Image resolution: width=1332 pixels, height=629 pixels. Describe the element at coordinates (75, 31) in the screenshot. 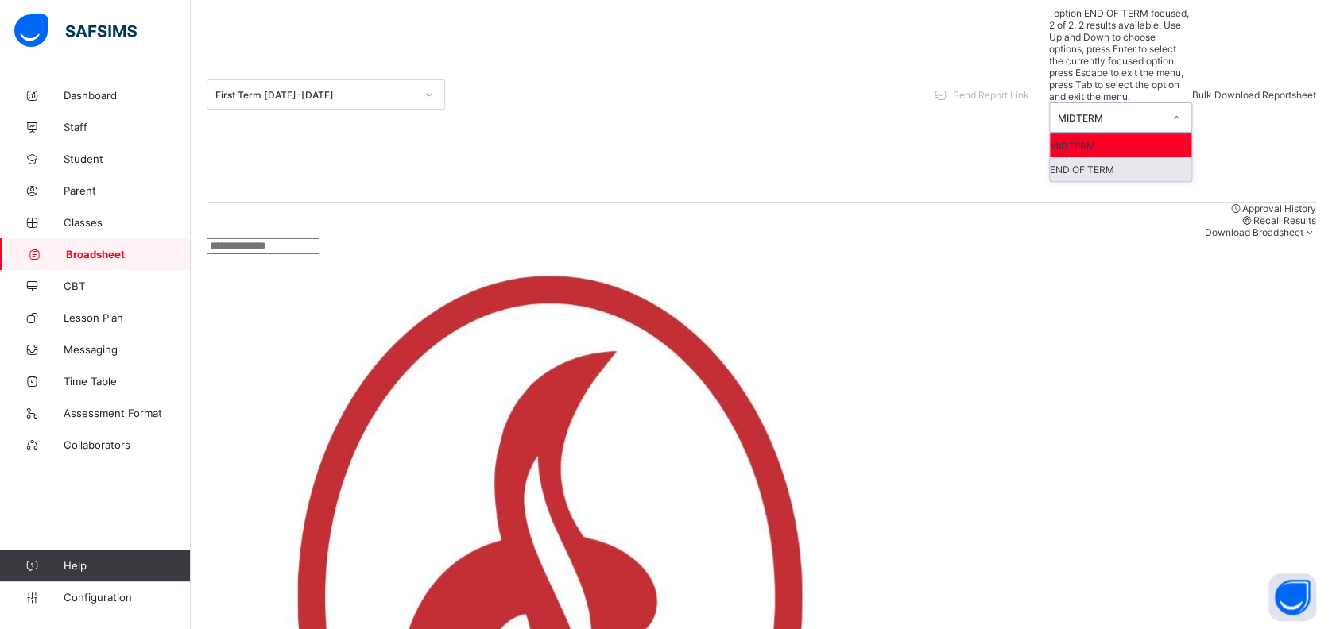

I see `img: safsims` at that location.